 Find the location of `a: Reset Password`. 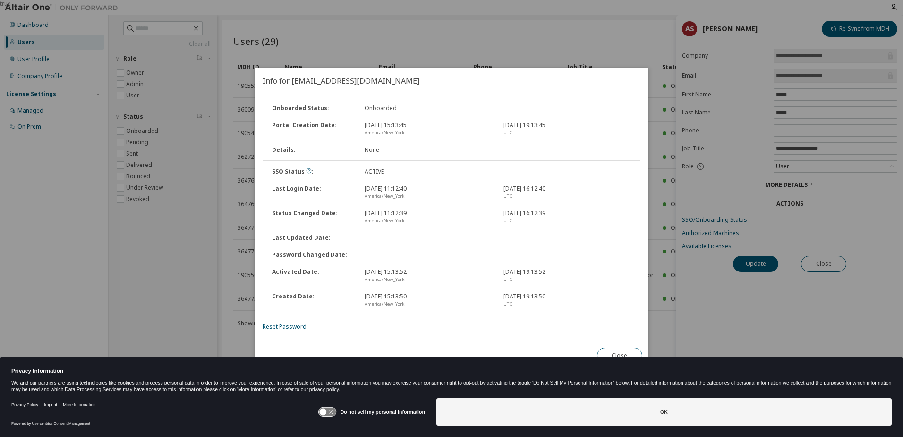

a: Reset Password is located at coordinates (284, 326).